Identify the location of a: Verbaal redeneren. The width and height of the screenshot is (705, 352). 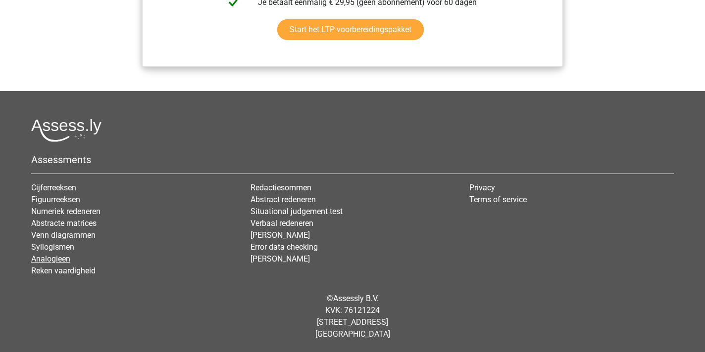
(282, 223).